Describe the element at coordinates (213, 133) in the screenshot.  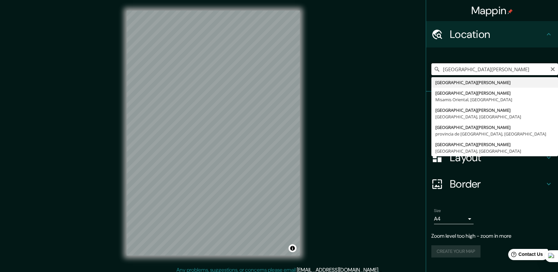
I see `canvas: Map` at that location.